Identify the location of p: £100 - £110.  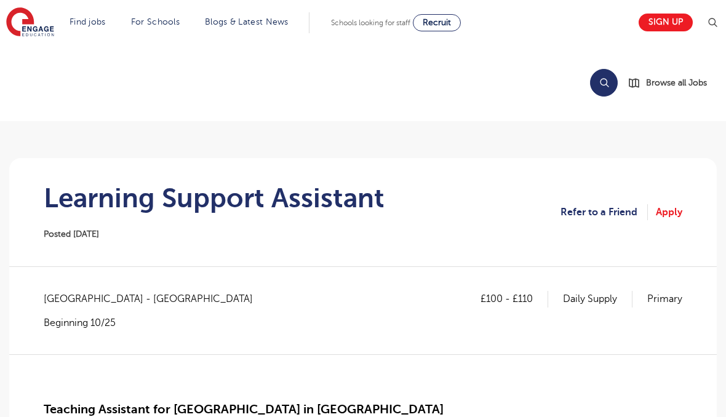
(514, 299).